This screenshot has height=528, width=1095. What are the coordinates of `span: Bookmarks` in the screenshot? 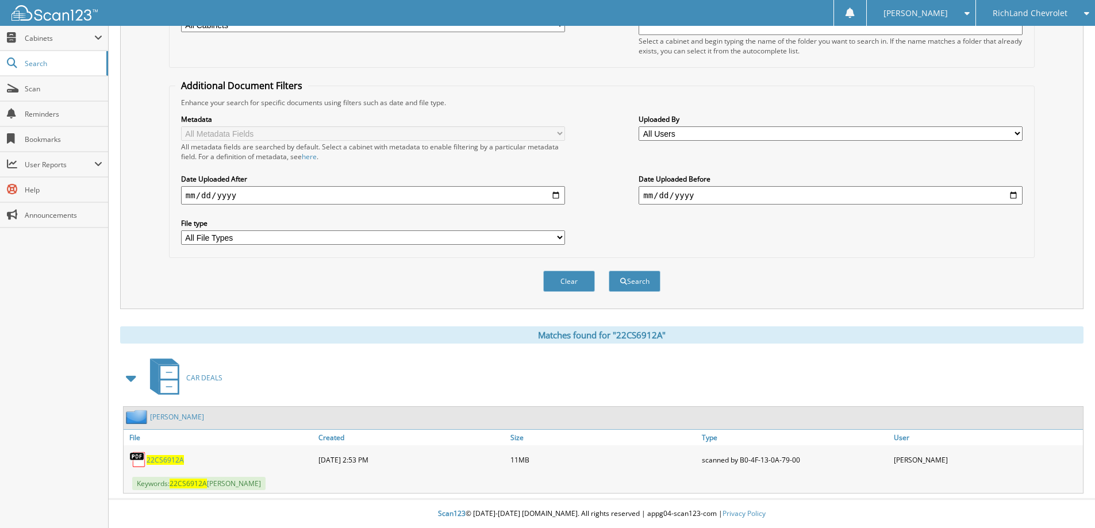 It's located at (63, 139).